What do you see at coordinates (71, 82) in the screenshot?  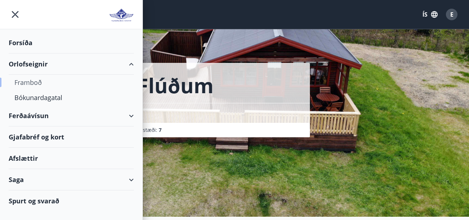 I see `div: Framboð` at bounding box center [71, 82].